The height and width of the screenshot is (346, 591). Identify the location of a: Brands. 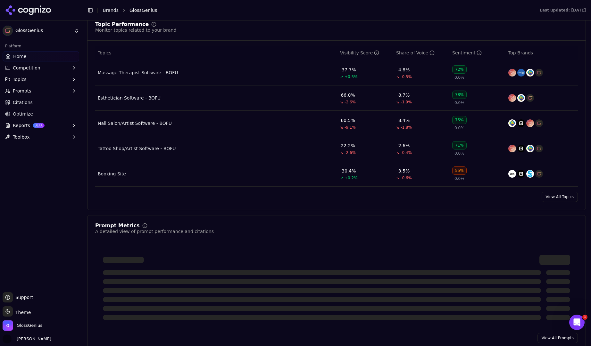
(111, 10).